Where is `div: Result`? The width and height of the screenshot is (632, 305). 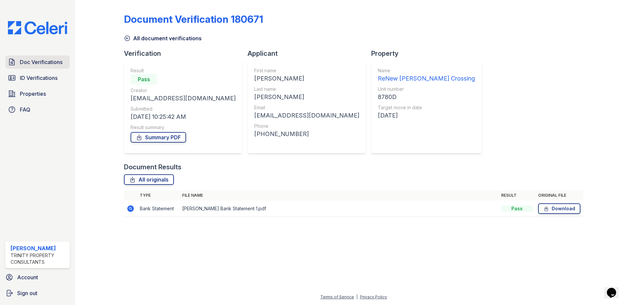 div: Result is located at coordinates (183, 71).